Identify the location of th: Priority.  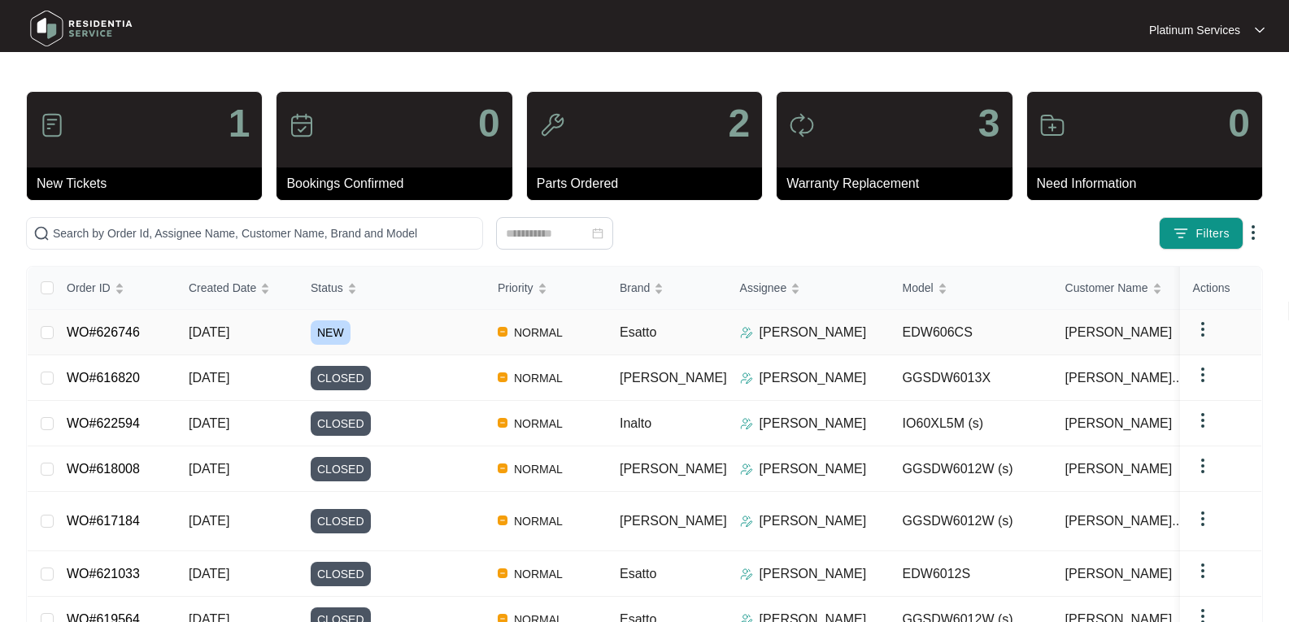
(546, 288).